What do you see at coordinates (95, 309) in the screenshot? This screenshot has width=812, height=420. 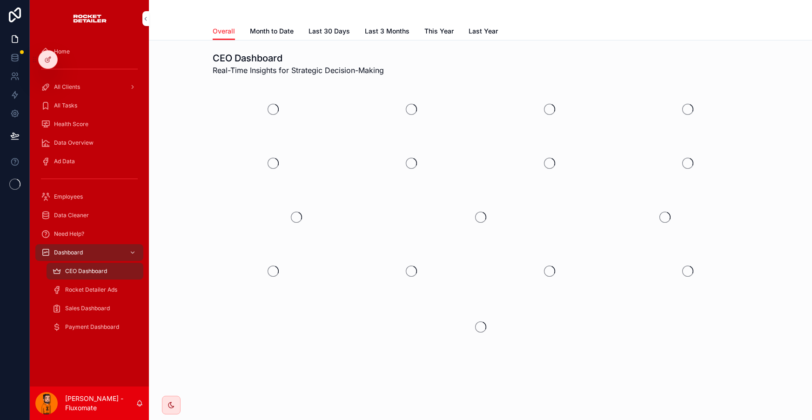 I see `a: Sales Dashboard` at bounding box center [95, 309].